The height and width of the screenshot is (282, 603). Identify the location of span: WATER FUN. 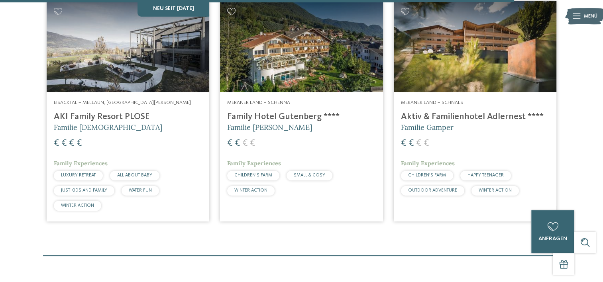
(140, 191).